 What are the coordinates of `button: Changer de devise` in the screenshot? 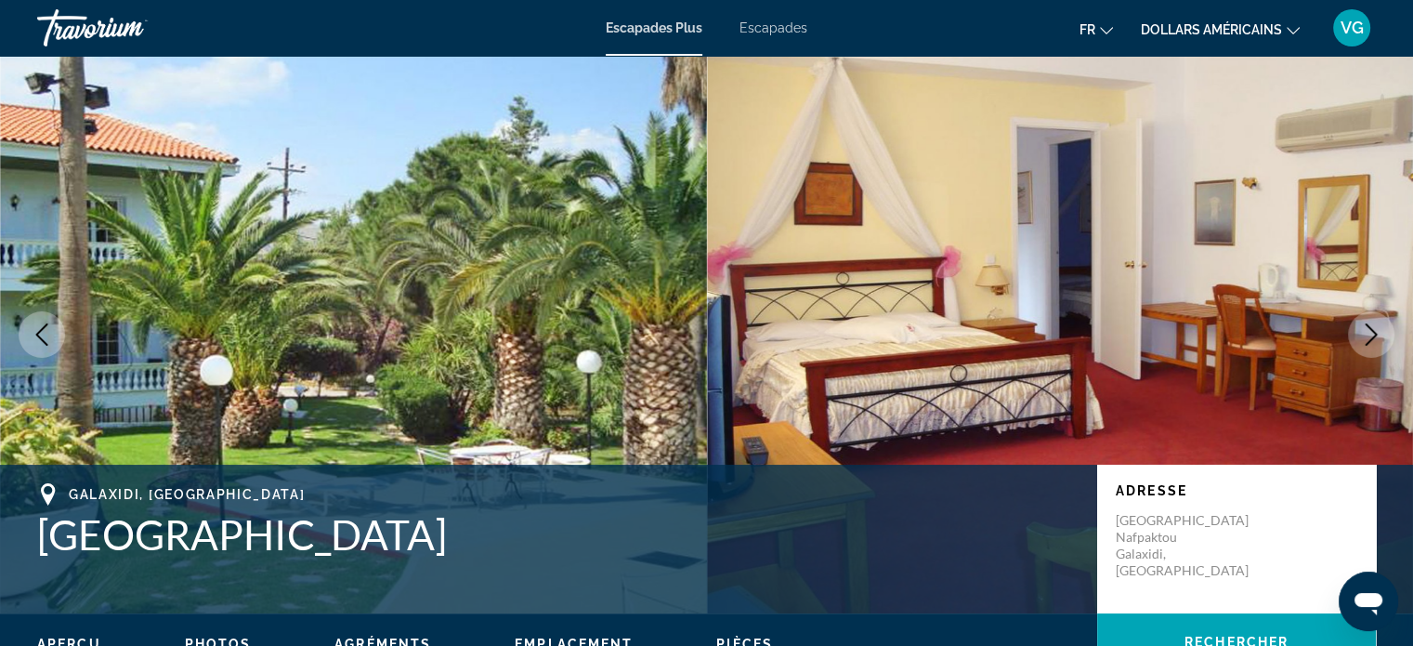 It's located at (1220, 29).